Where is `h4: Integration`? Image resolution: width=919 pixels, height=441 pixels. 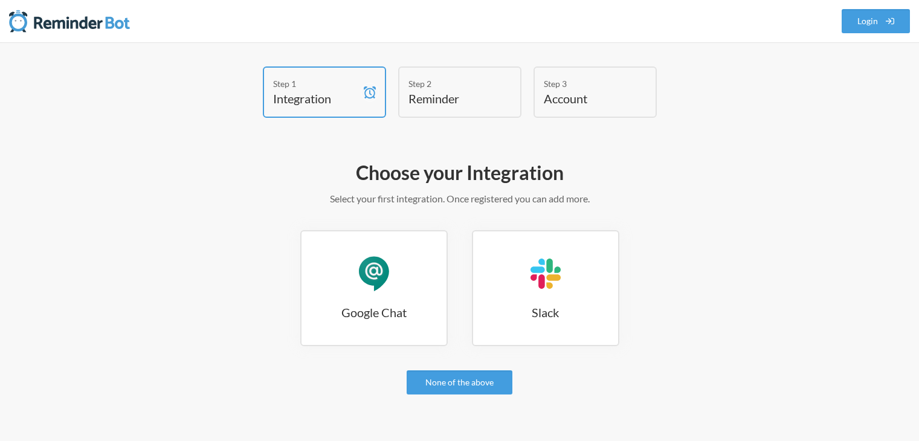 h4: Integration is located at coordinates (316, 99).